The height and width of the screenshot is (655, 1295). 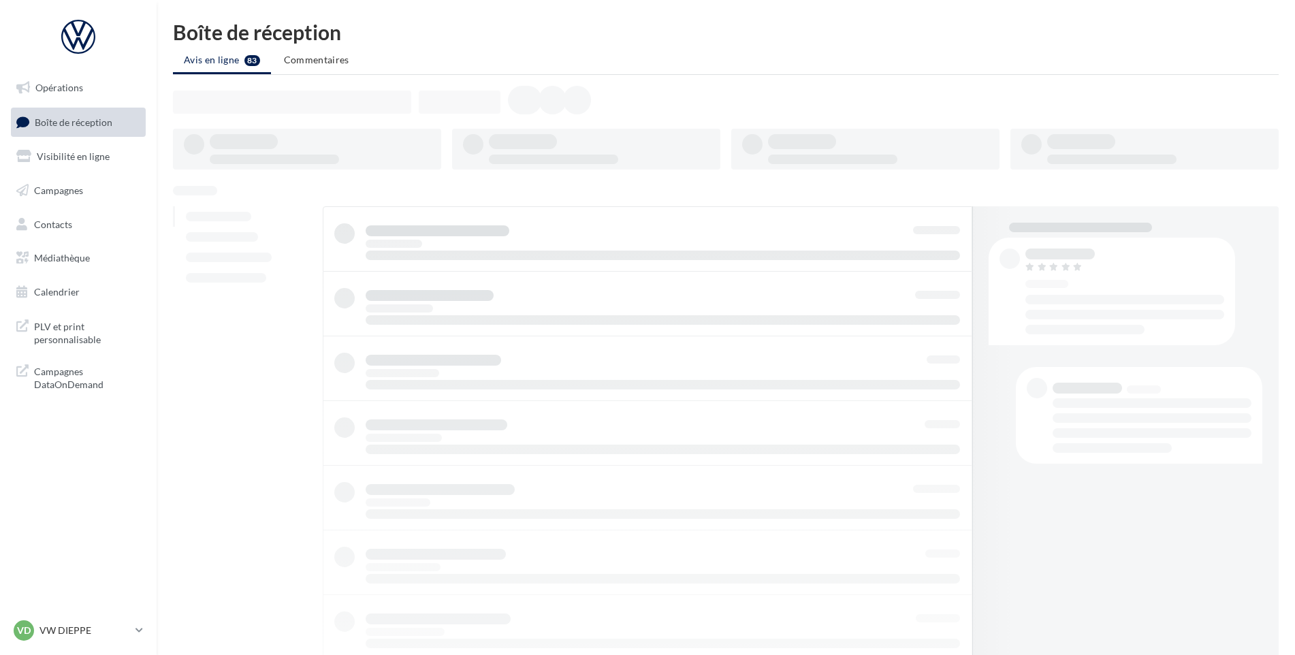 What do you see at coordinates (78, 225) in the screenshot?
I see `a: Contacts` at bounding box center [78, 225].